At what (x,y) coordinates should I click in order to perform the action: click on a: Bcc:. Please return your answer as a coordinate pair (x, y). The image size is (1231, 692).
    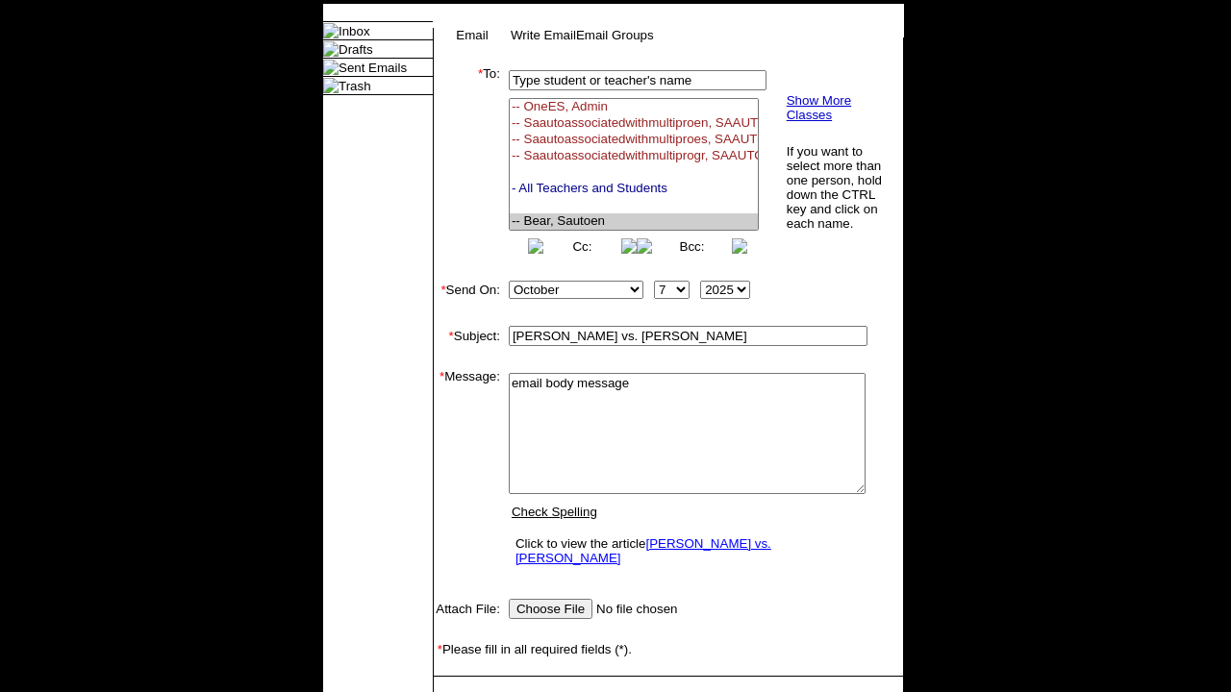
    Looking at the image, I should click on (692, 246).